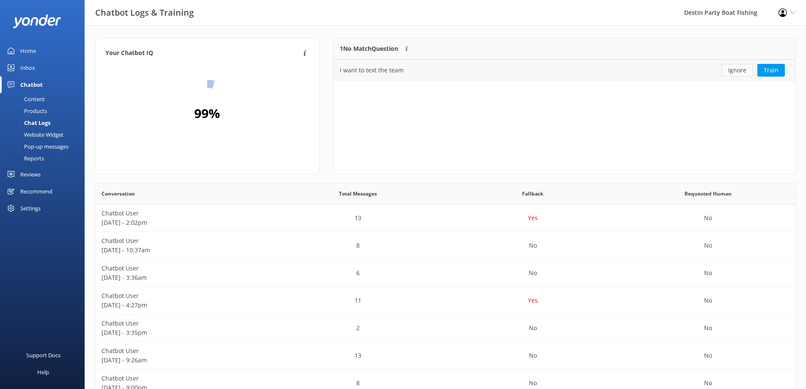 This screenshot has width=806, height=389. I want to click on span: Conversation, so click(118, 193).